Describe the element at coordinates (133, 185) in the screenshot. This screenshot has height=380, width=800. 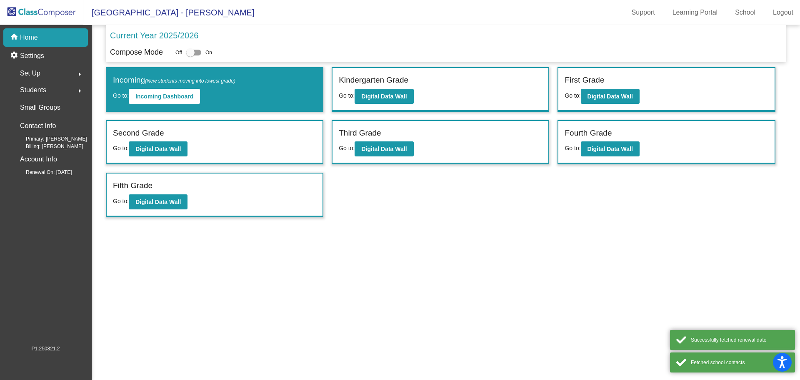
I see `label: Fifth Grade` at that location.